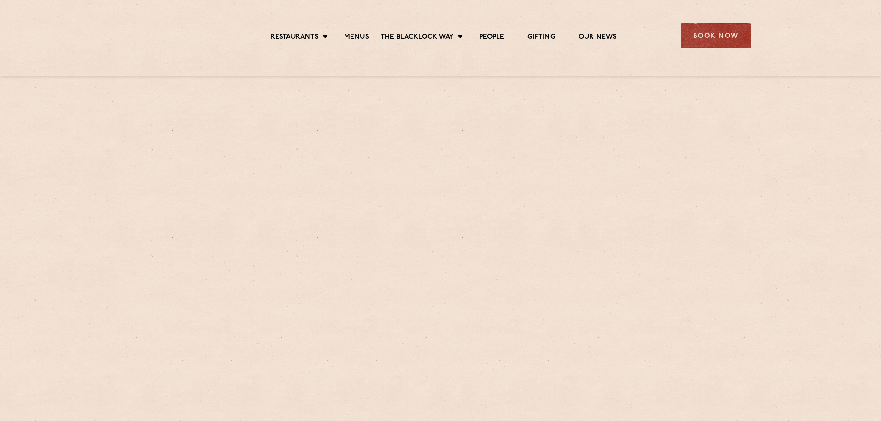 This screenshot has width=881, height=421. I want to click on a: Restaurants, so click(295, 38).